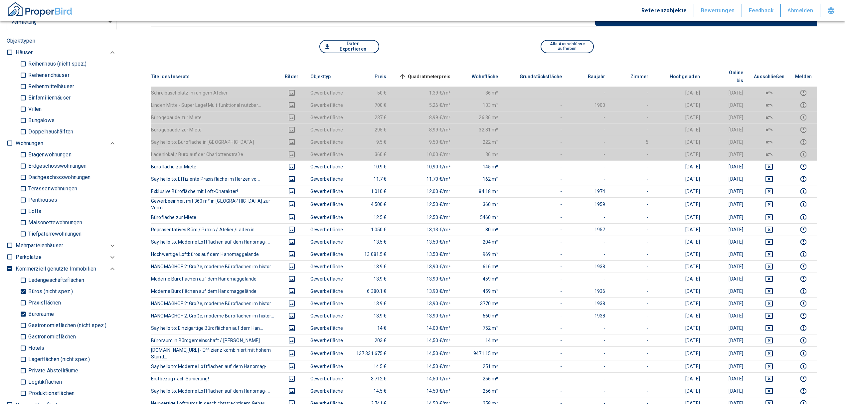 The image size is (845, 404). What do you see at coordinates (29, 143) in the screenshot?
I see `p: Wohnungen` at bounding box center [29, 143].